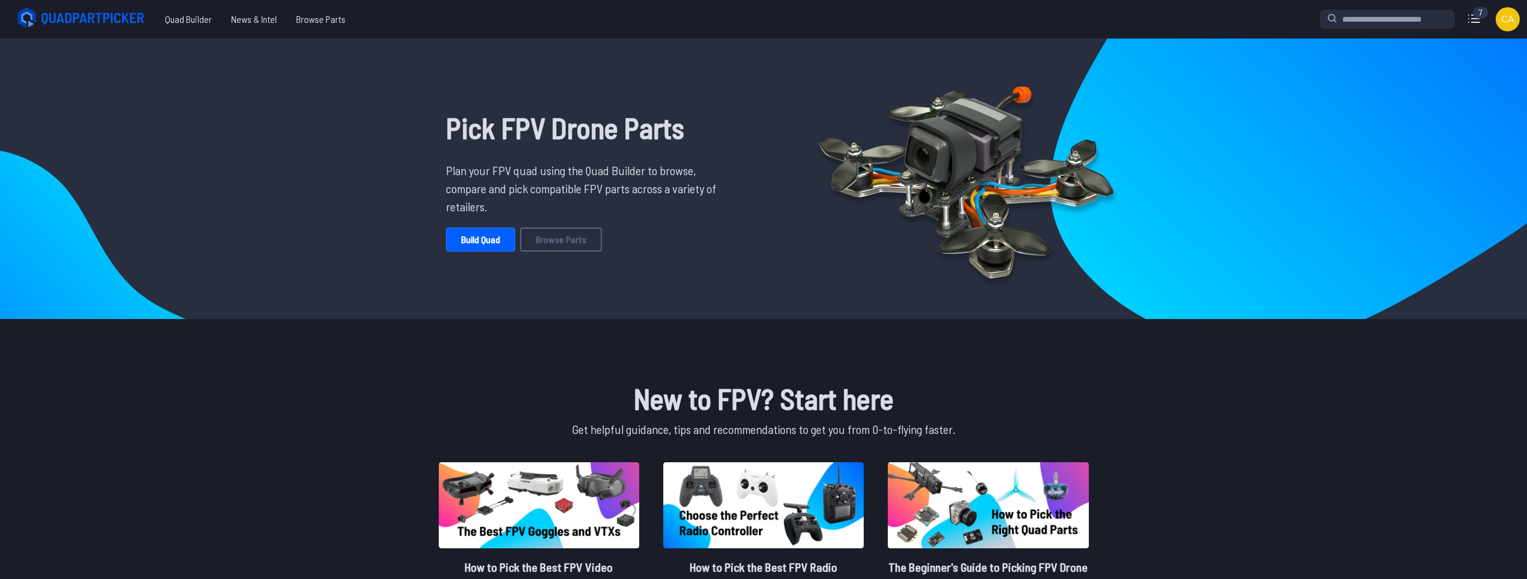 This screenshot has width=1527, height=579. Describe the element at coordinates (966, 179) in the screenshot. I see `img: Quadcopter` at that location.